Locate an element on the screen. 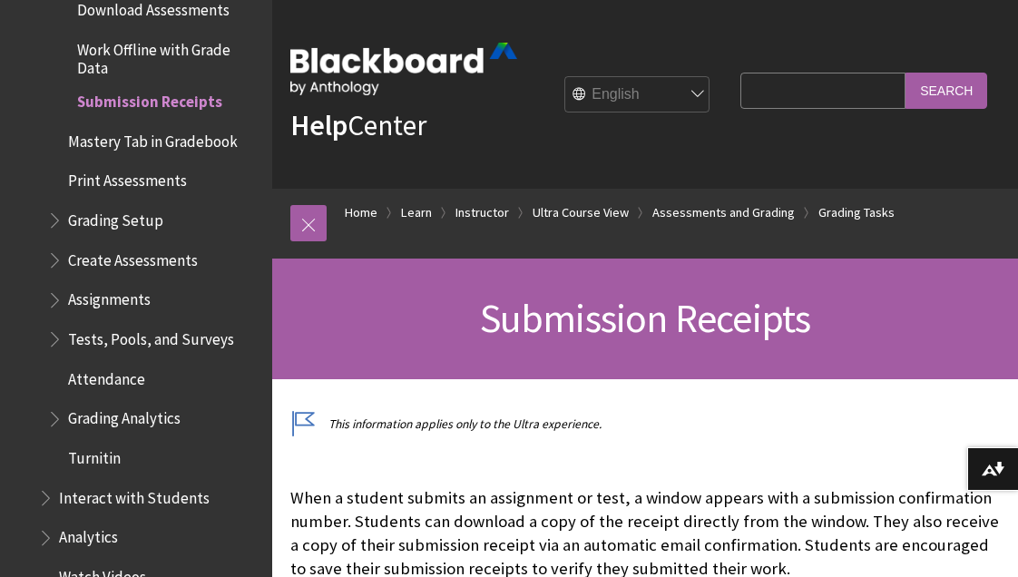 The image size is (1018, 577). a: Instructor is located at coordinates (482, 212).